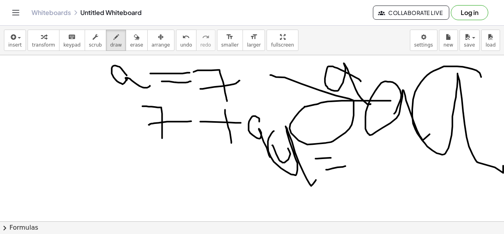 The height and width of the screenshot is (234, 504). What do you see at coordinates (448, 45) in the screenshot?
I see `span: new` at bounding box center [448, 45].